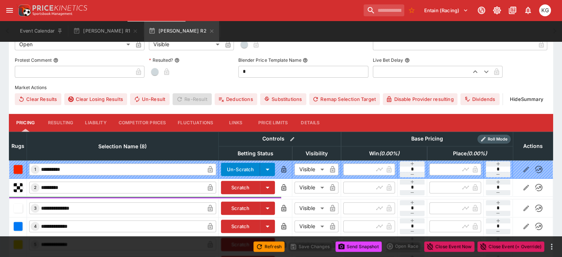 Image resolution: width=562 pixels, height=257 pixels. Describe the element at coordinates (161, 60) in the screenshot. I see `p: Resulted?` at that location.